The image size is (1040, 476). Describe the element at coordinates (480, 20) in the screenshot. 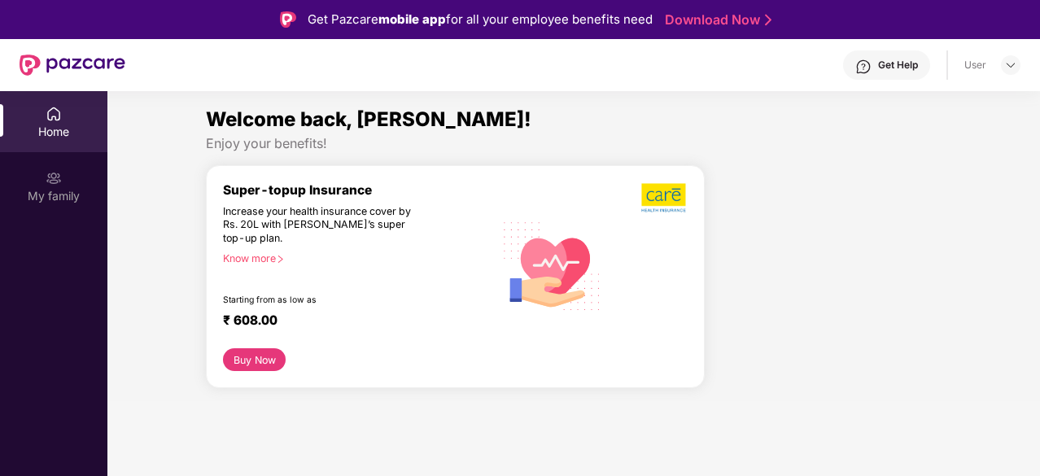

I see `div: Get Pazcare for all your employee benefits need` at that location.